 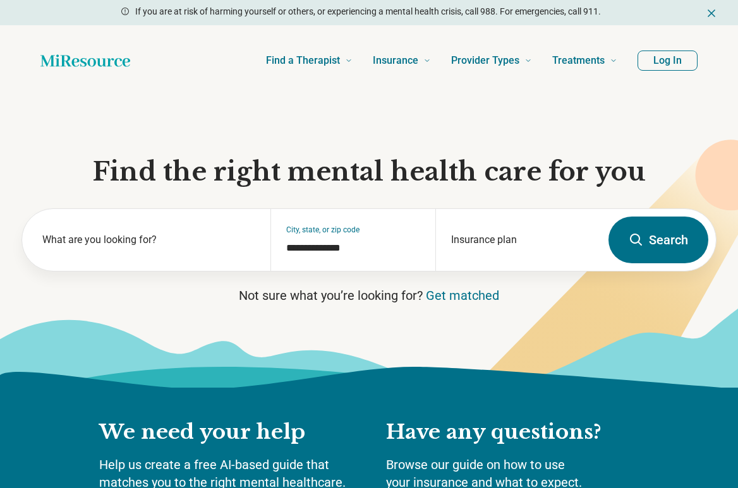 I want to click on h2: We need your help, so click(x=230, y=433).